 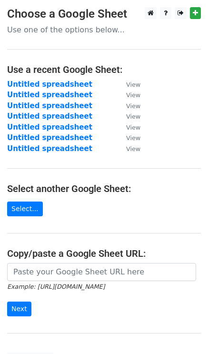 What do you see at coordinates (104, 253) in the screenshot?
I see `h4: Copy/paste a Google Sheet URL:` at bounding box center [104, 253].